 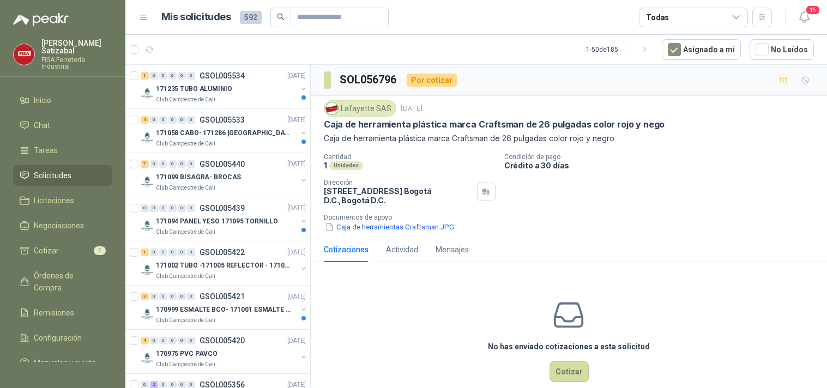 I want to click on p: Caja de herramienta plástica marca Craftsman de 26 pulgadas color rojo y nego, so click(x=494, y=124).